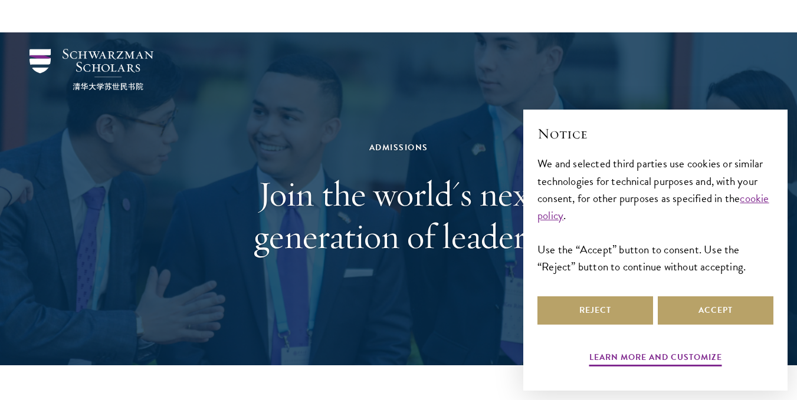 Image resolution: width=797 pixels, height=400 pixels. What do you see at coordinates (653, 207) in the screenshot?
I see `a: cookie policy` at bounding box center [653, 207].